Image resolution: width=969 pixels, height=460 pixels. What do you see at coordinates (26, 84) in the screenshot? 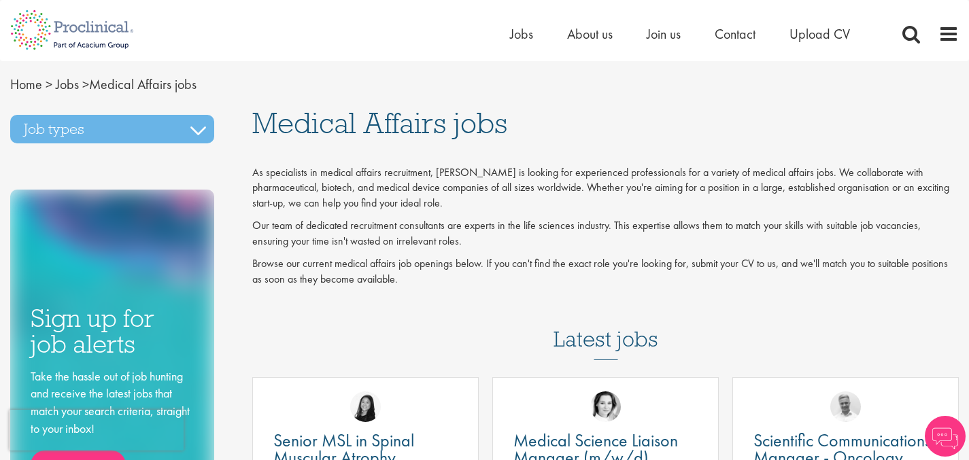
I see `a: breadcrumb link to Home` at bounding box center [26, 84].